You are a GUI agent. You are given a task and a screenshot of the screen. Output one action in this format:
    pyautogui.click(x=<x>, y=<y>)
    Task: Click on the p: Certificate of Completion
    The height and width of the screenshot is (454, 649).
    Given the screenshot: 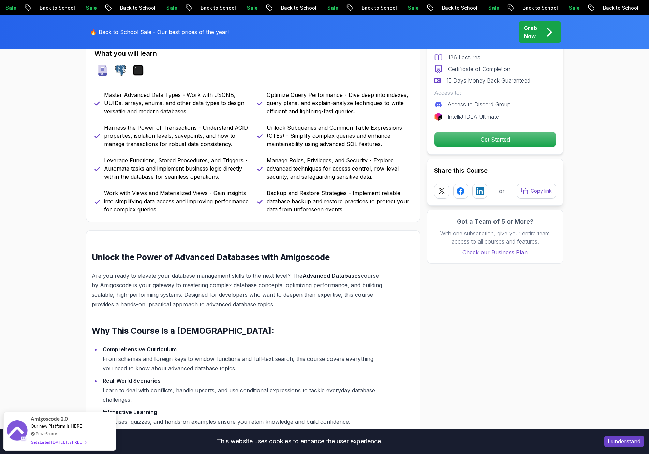 What is the action you would take?
    pyautogui.click(x=479, y=69)
    